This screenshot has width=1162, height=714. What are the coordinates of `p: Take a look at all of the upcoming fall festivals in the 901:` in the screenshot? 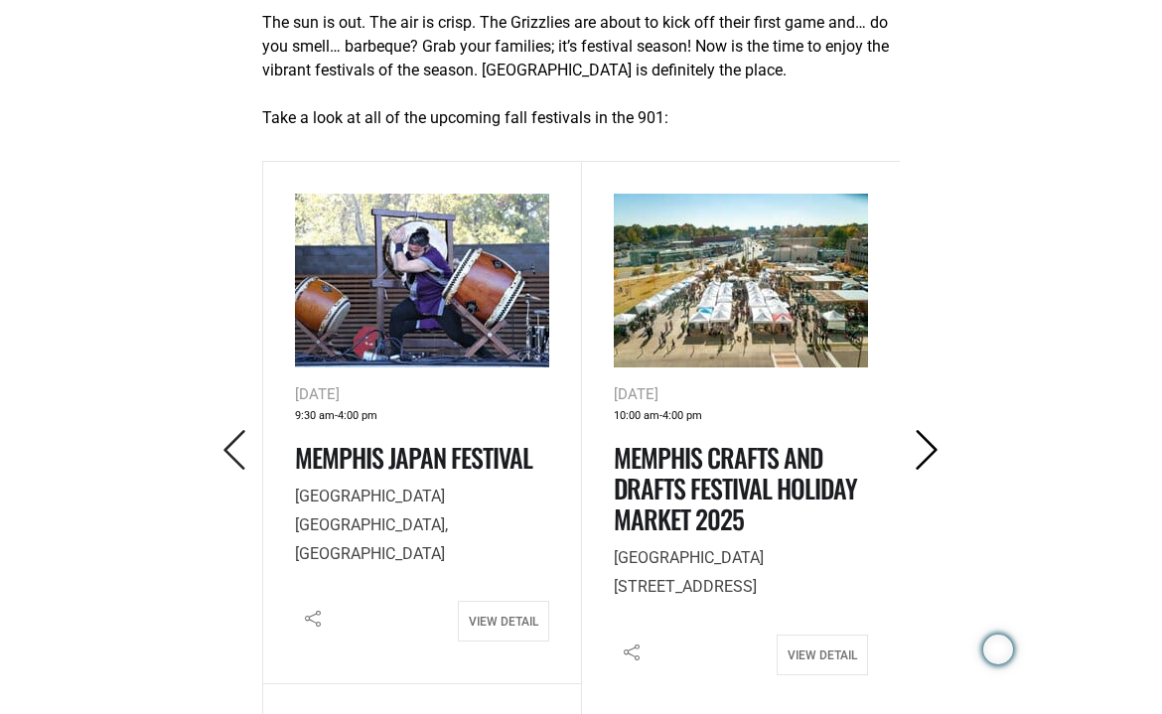 It's located at (581, 118).